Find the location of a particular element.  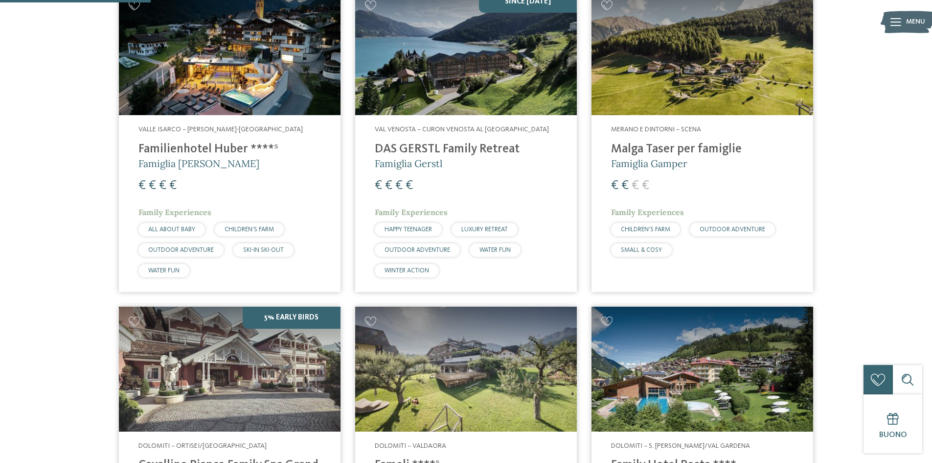

span: Dolomiti – Valdaora is located at coordinates (411, 445).